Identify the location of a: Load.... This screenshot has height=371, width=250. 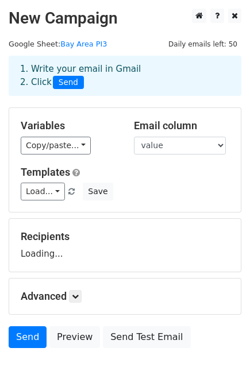
(43, 191).